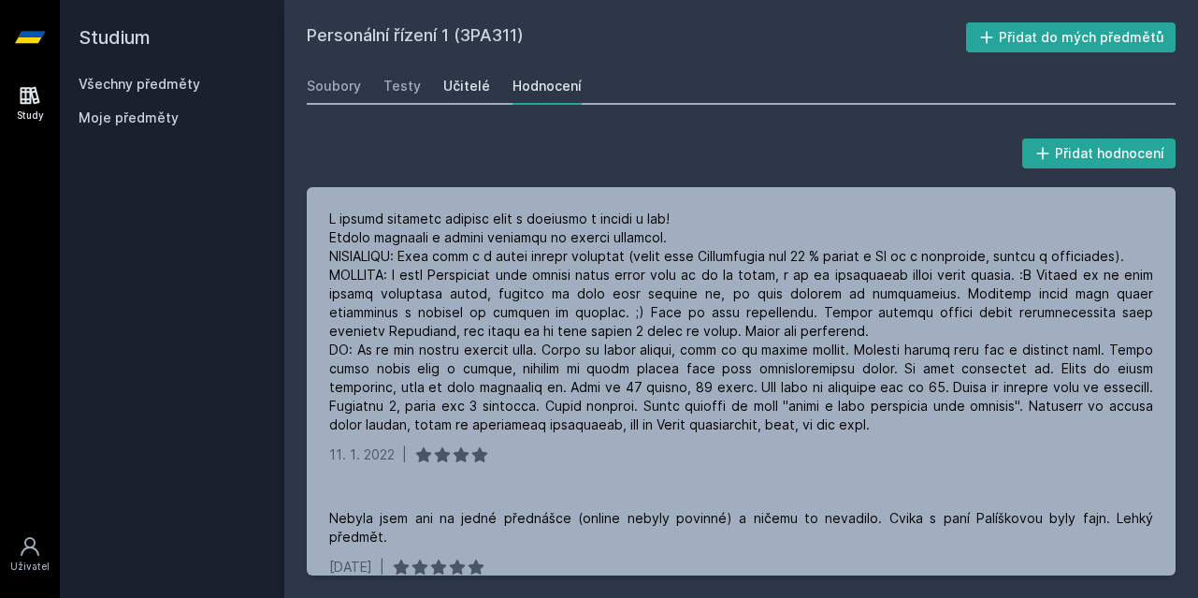 This screenshot has height=598, width=1198. What do you see at coordinates (128, 118) in the screenshot?
I see `span: Moje předměty` at bounding box center [128, 118].